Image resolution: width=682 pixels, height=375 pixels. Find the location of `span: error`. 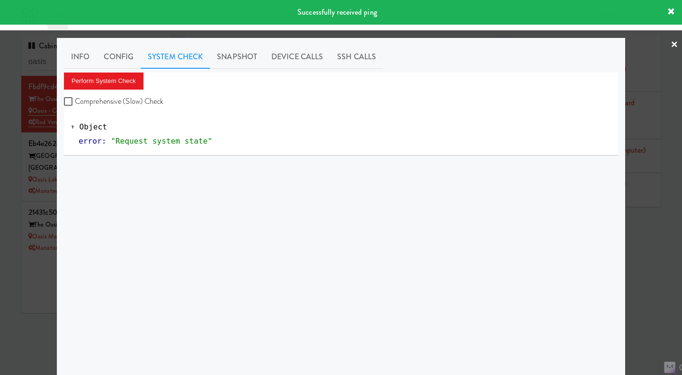

span: error is located at coordinates (90, 141).